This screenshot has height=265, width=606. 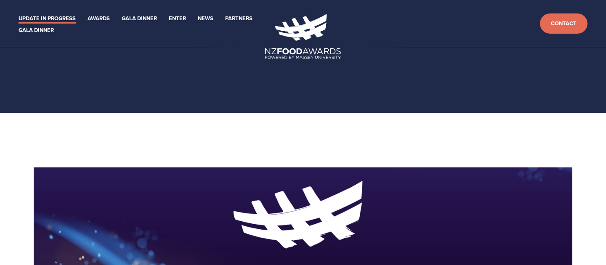 What do you see at coordinates (47, 19) in the screenshot?
I see `a: Update in Progress` at bounding box center [47, 19].